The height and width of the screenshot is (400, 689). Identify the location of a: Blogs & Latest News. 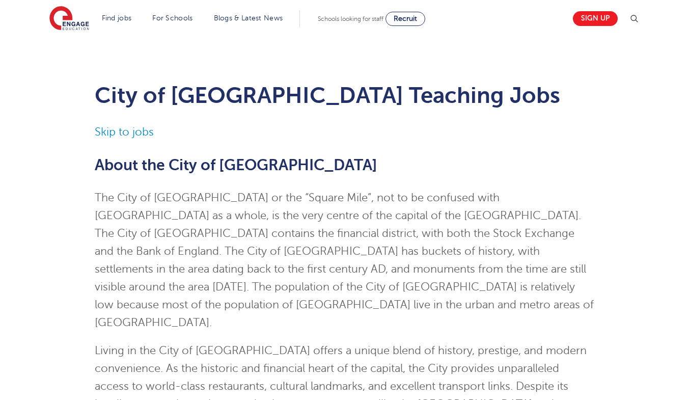
(249, 18).